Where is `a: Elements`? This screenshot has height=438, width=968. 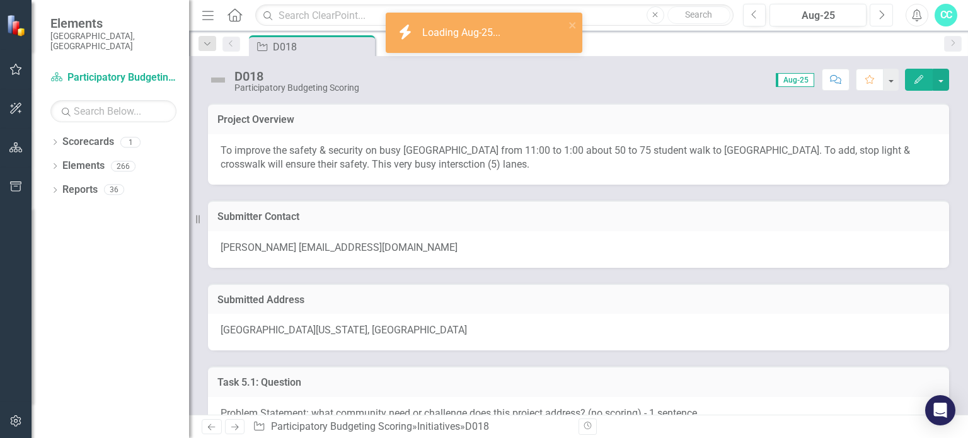 a: Elements is located at coordinates (83, 166).